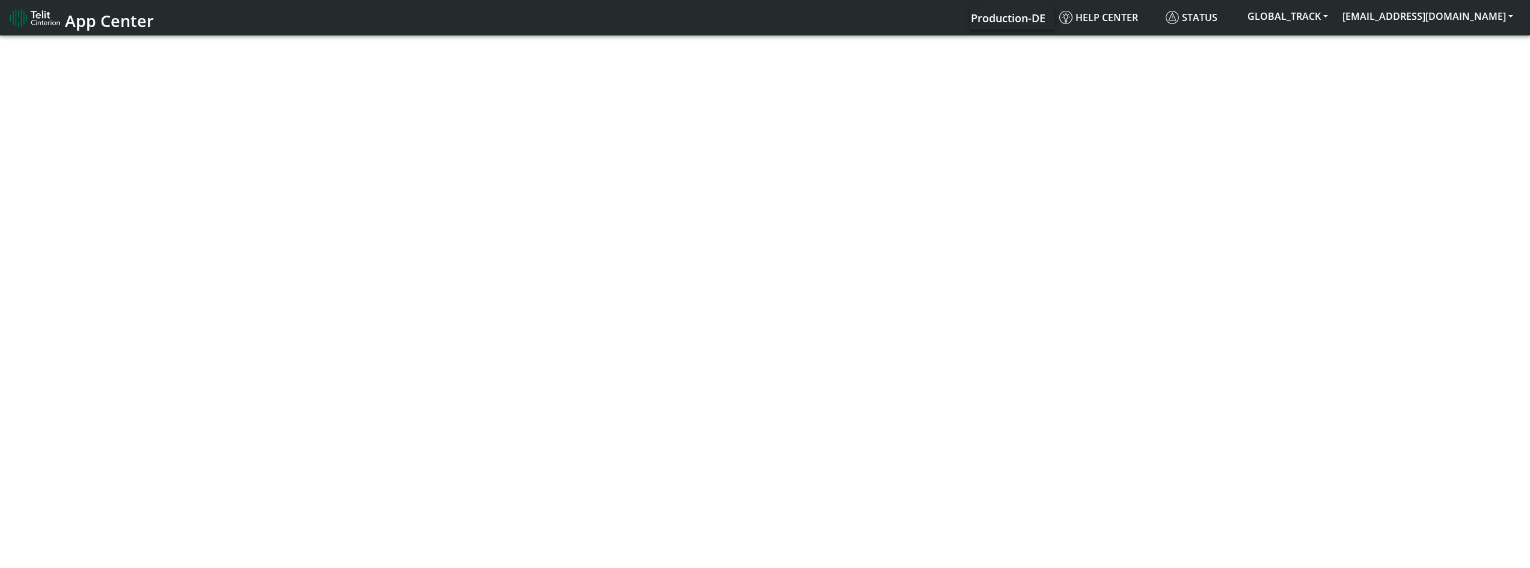  Describe the element at coordinates (109, 20) in the screenshot. I see `span: App Center` at that location.